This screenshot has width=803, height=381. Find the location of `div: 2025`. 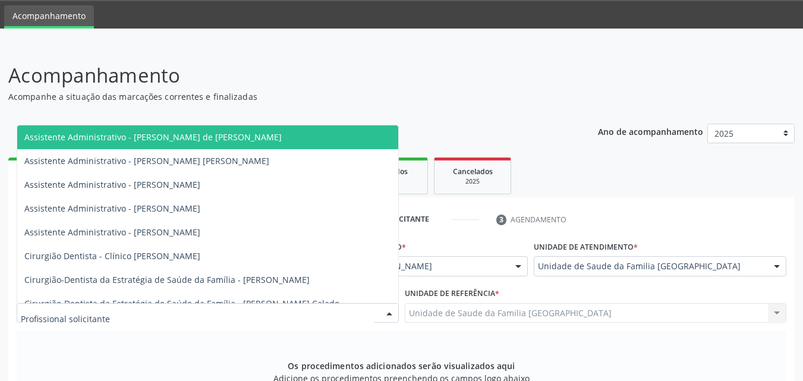

div: 2025 is located at coordinates (473, 181).